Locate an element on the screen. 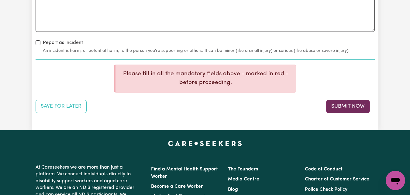 The width and height of the screenshot is (410, 195). a: Police Check Policy is located at coordinates (326, 190).